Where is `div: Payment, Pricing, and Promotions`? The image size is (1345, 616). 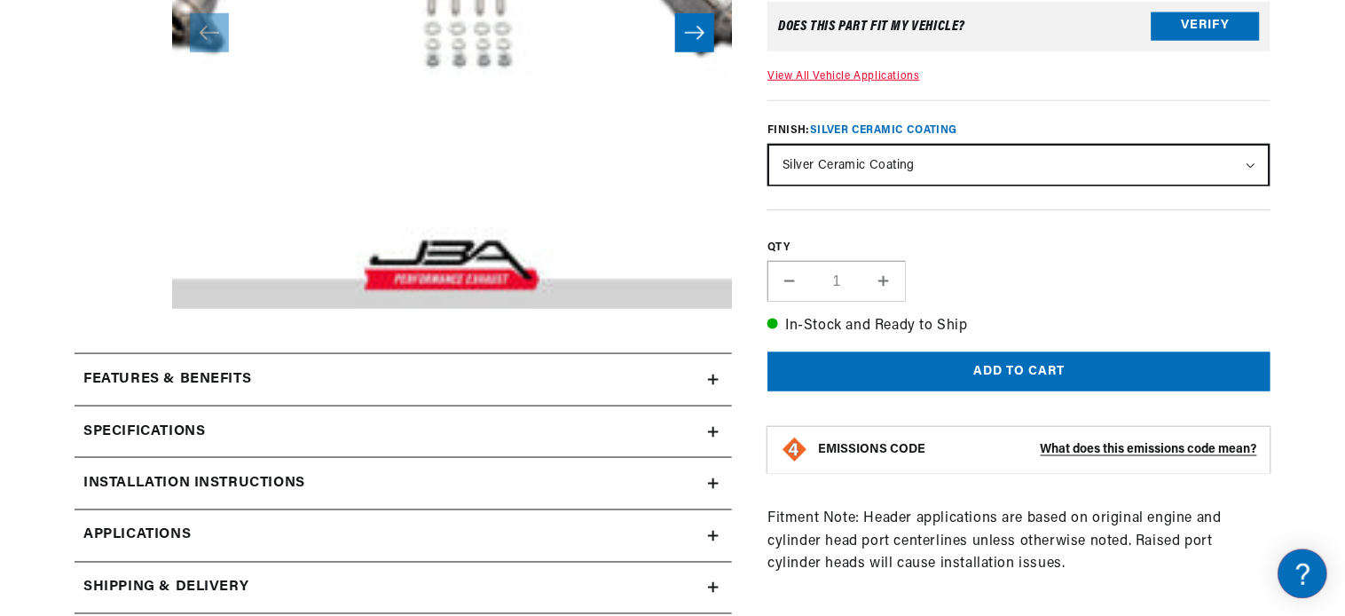
div: Payment, Pricing, and Promotions is located at coordinates (177, 424).